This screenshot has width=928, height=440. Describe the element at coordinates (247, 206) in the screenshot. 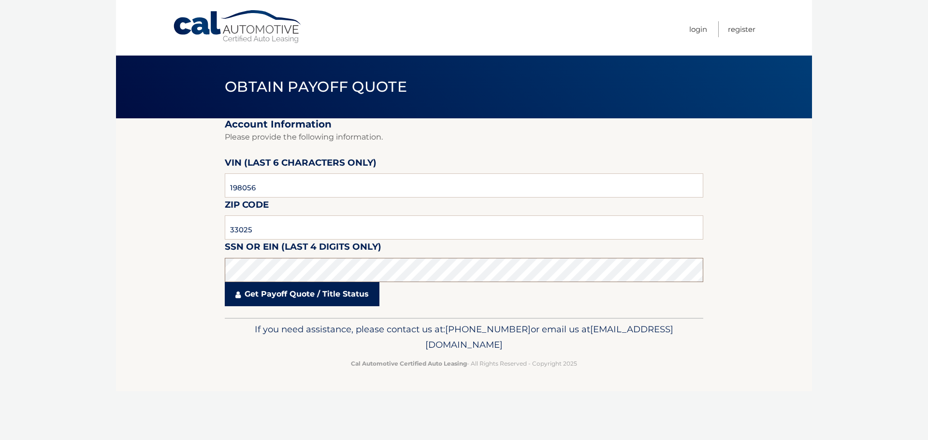

I see `label: Zip Code` at that location.